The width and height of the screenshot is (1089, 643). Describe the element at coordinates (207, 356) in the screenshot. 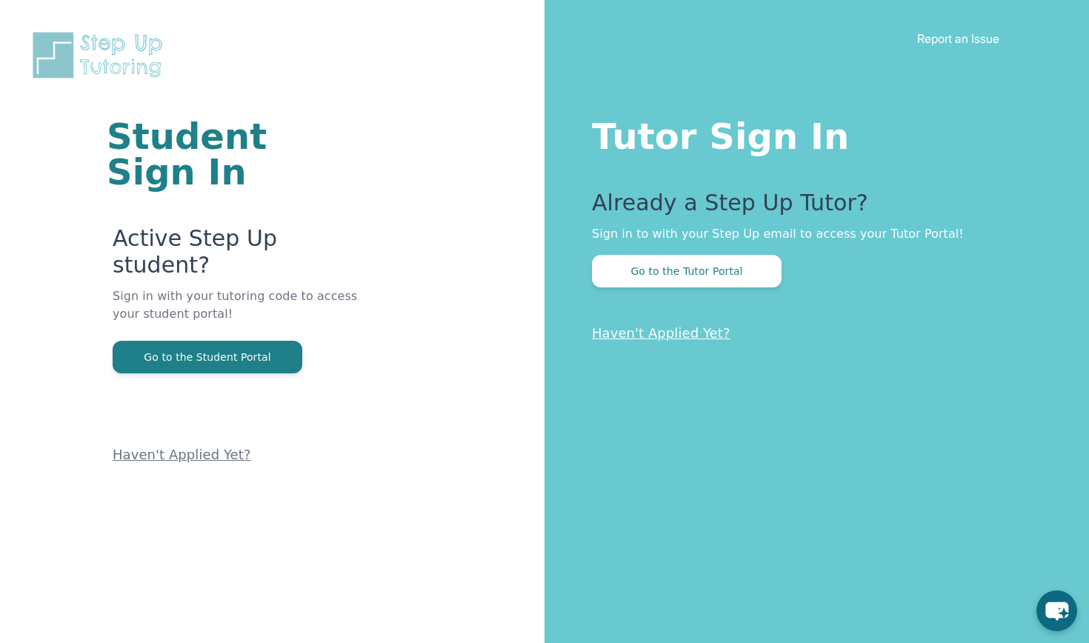

I see `a: Go to the Student Portal` at that location.